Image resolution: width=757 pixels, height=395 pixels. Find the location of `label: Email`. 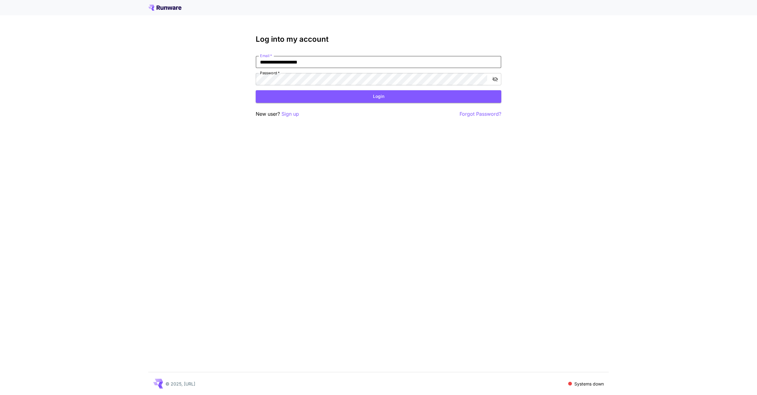

label: Email is located at coordinates (266, 56).